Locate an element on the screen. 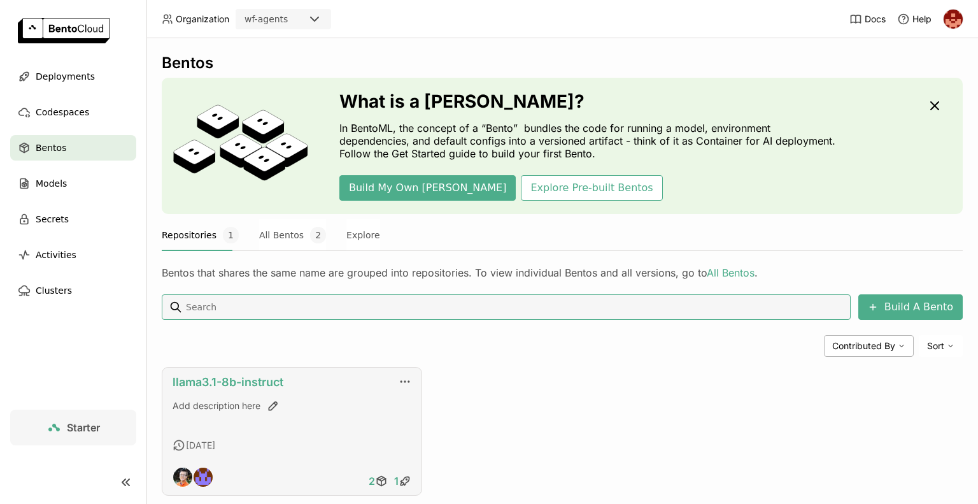  span: Bentos is located at coordinates (51, 148).